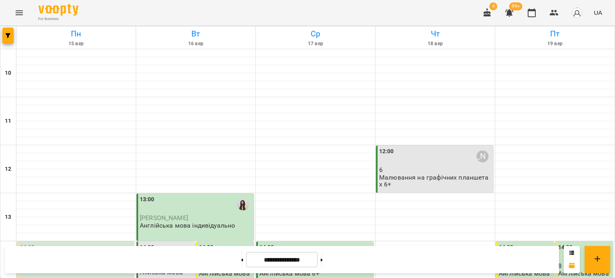 This screenshot has width=615, height=278. What do you see at coordinates (147, 200) in the screenshot?
I see `label: 13:00` at bounding box center [147, 200].